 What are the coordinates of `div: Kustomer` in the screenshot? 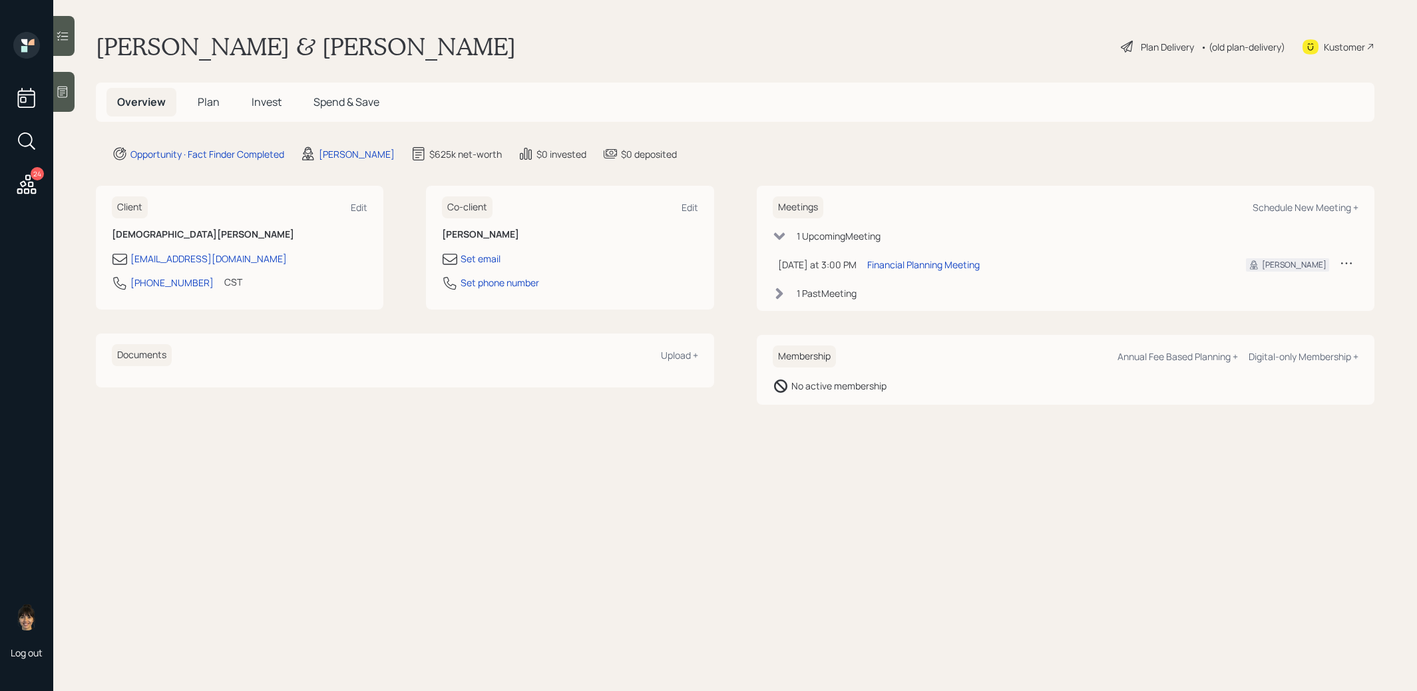 It's located at (1345, 47).